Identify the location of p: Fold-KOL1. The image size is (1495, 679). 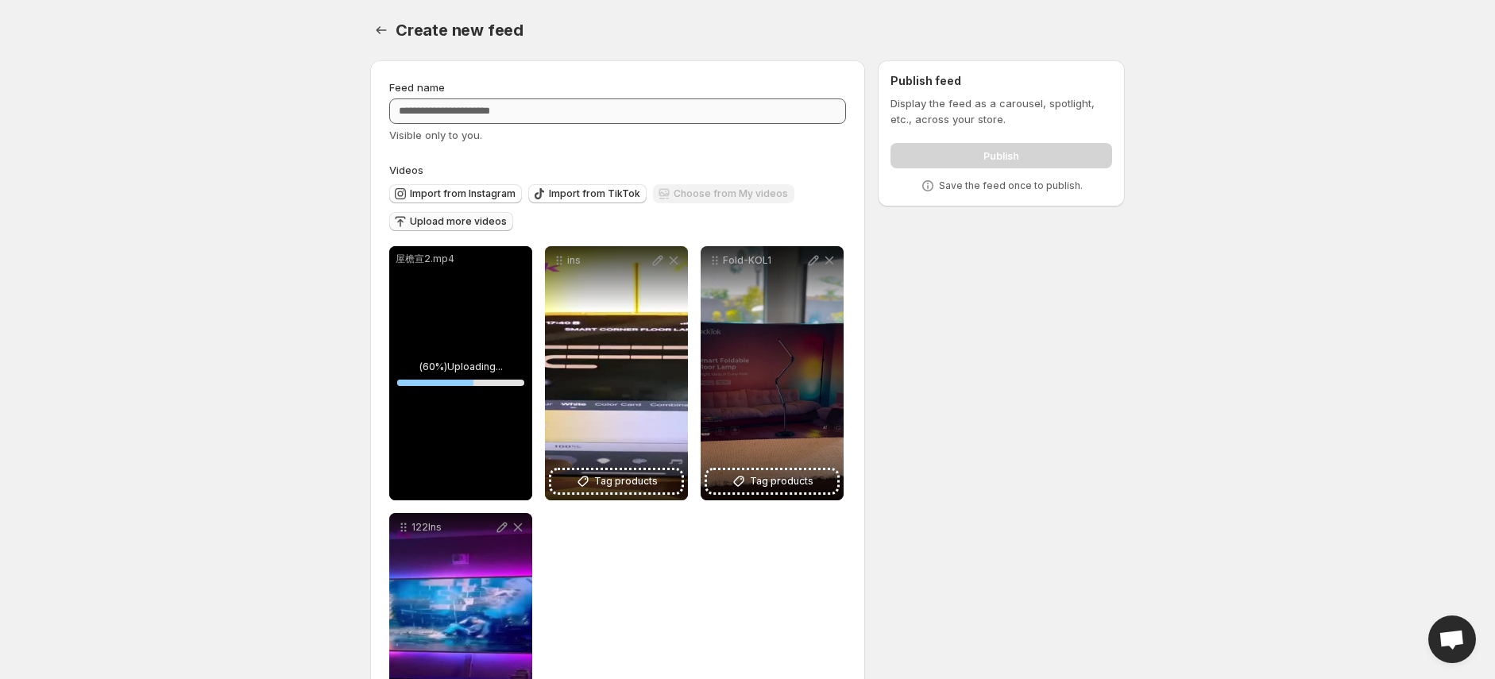
(764, 261).